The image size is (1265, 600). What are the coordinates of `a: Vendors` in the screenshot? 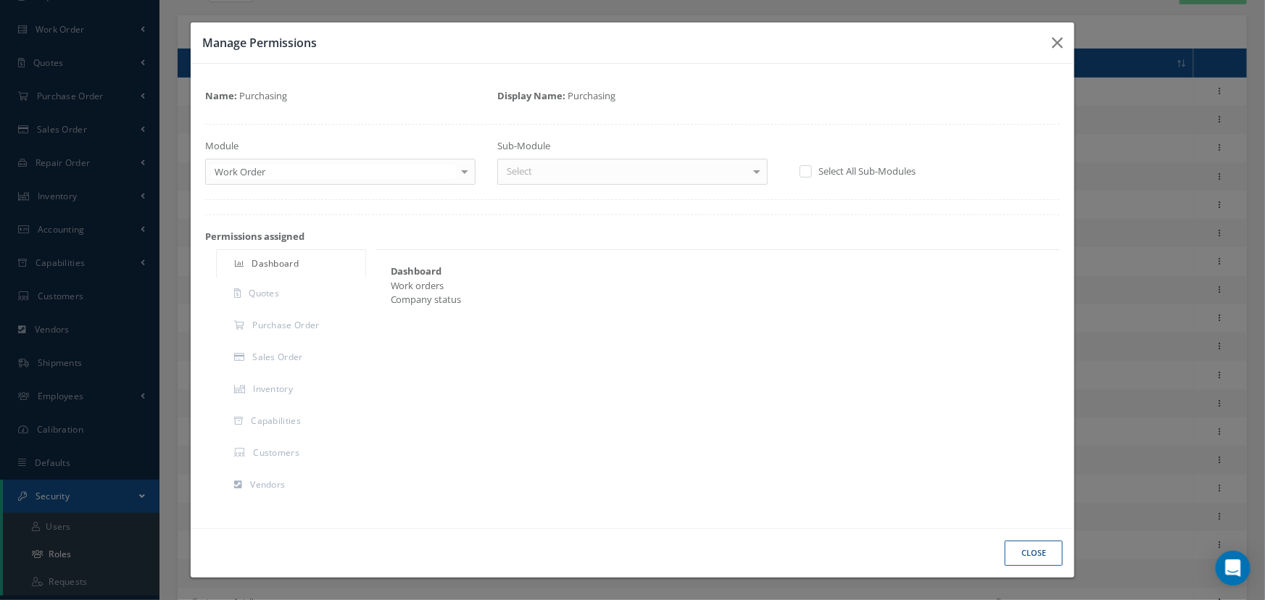 It's located at (291, 487).